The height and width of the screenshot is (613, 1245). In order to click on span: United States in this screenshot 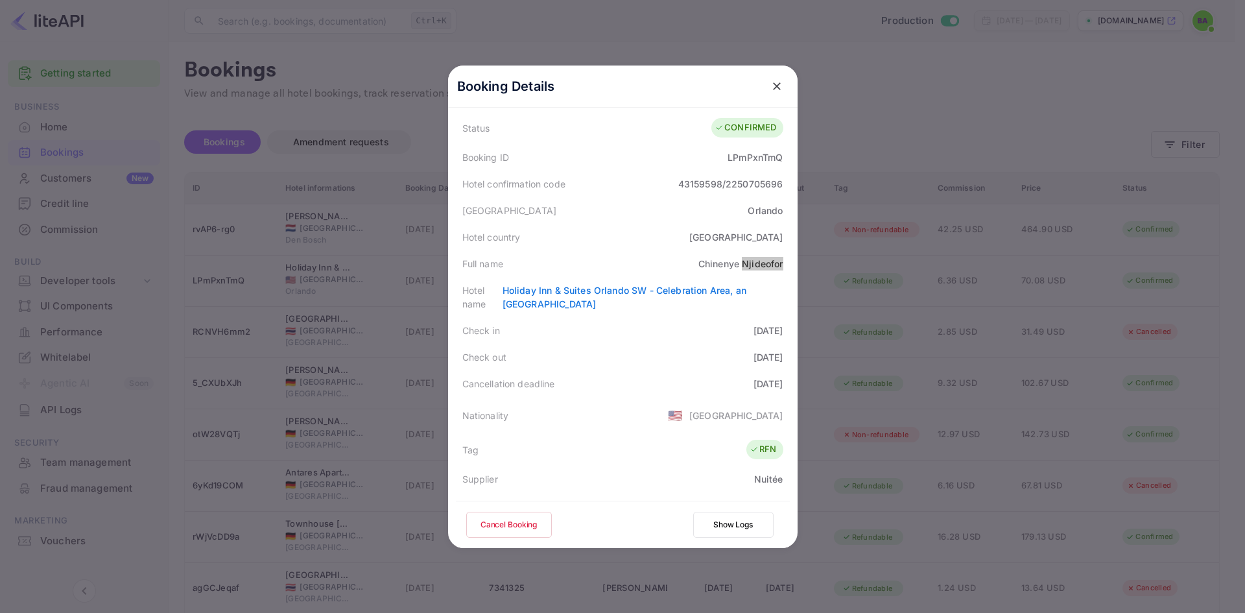, I will do `click(675, 415)`.